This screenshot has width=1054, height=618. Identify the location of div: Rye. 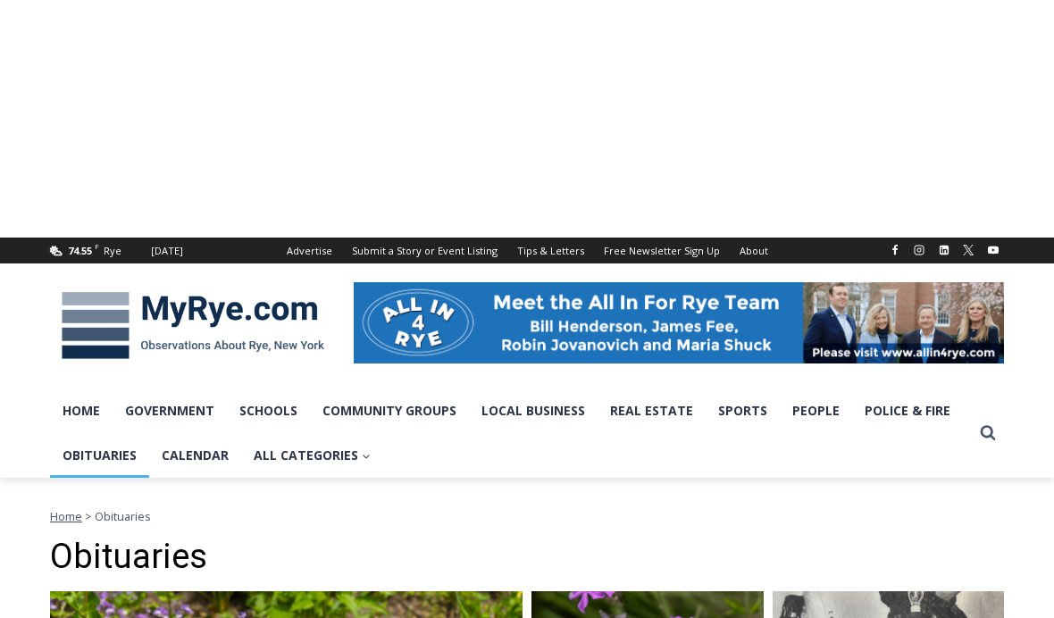
(112, 251).